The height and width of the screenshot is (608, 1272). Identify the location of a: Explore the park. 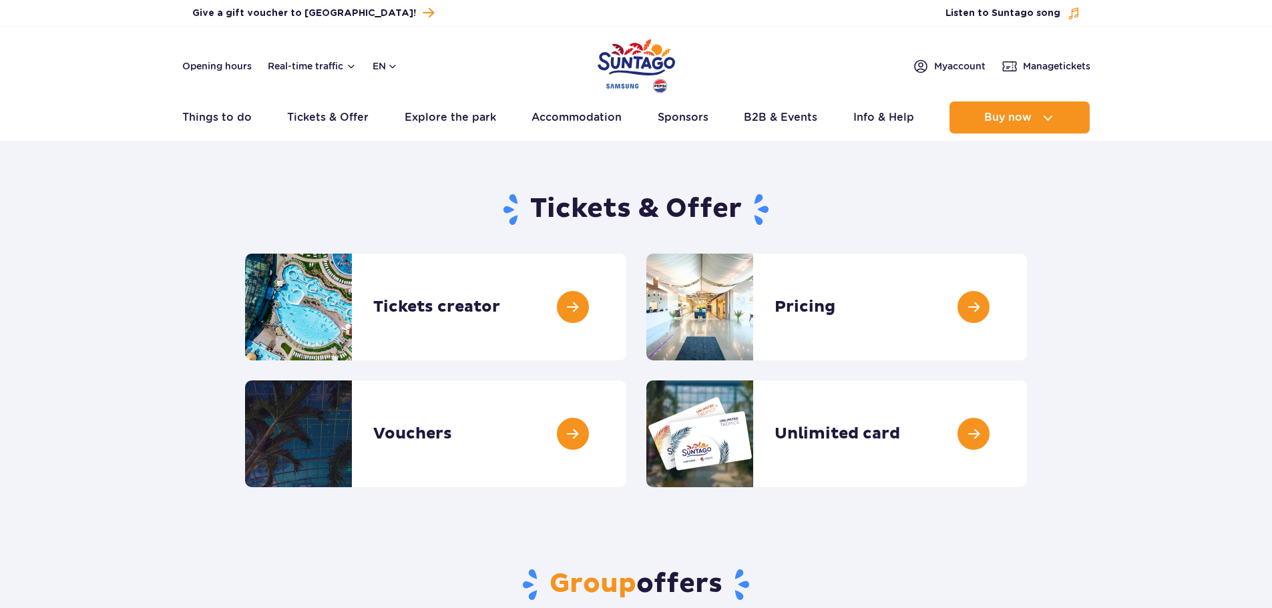
(450, 118).